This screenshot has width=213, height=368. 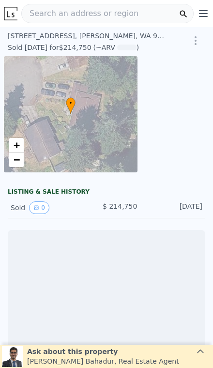 I want to click on img: Siddhant Bahadur, so click(x=13, y=356).